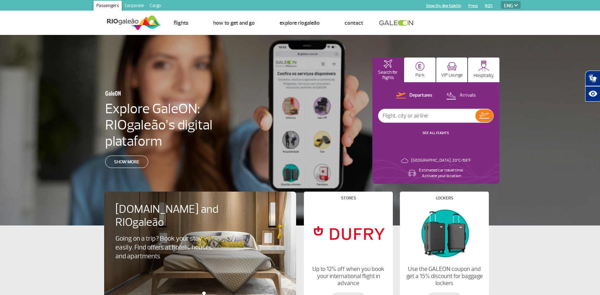  I want to click on button: Abrir tradutor de língua de sinais., so click(593, 78).